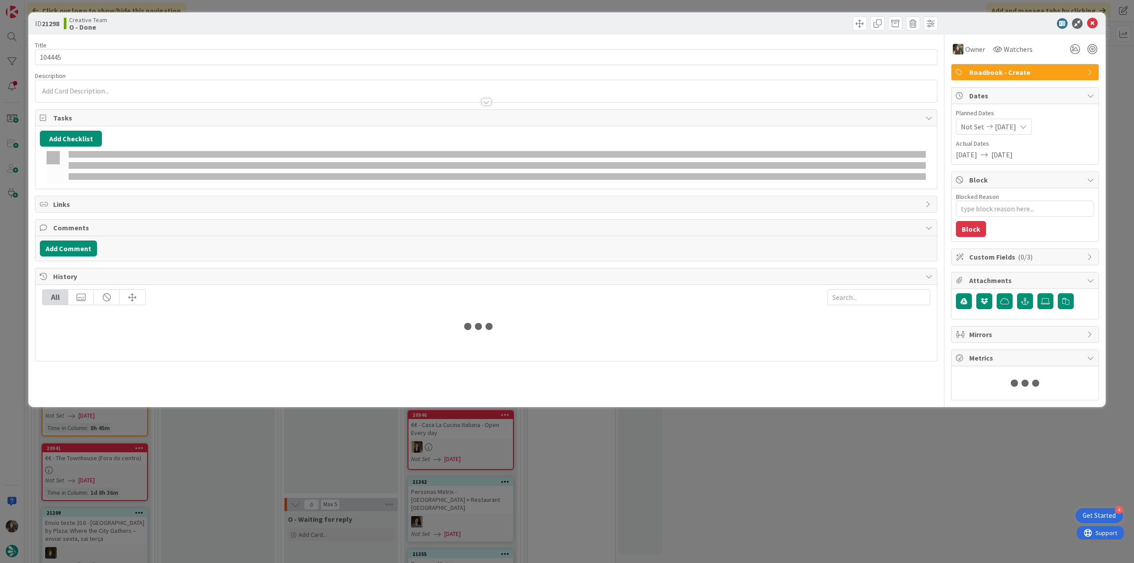 This screenshot has width=1134, height=563. What do you see at coordinates (1026, 280) in the screenshot?
I see `span: Attachments` at bounding box center [1026, 280].